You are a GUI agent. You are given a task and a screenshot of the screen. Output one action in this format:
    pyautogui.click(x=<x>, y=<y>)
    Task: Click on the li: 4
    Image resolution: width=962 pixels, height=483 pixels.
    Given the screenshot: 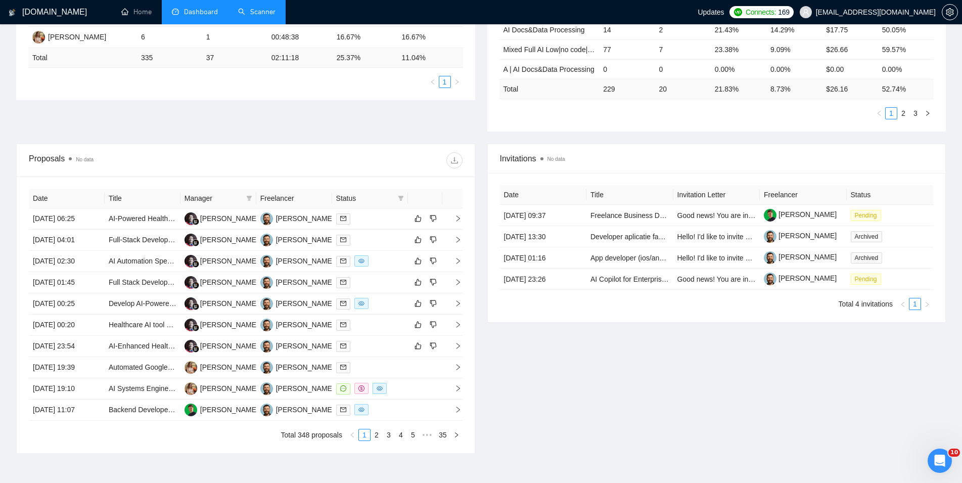 What is the action you would take?
    pyautogui.click(x=401, y=435)
    